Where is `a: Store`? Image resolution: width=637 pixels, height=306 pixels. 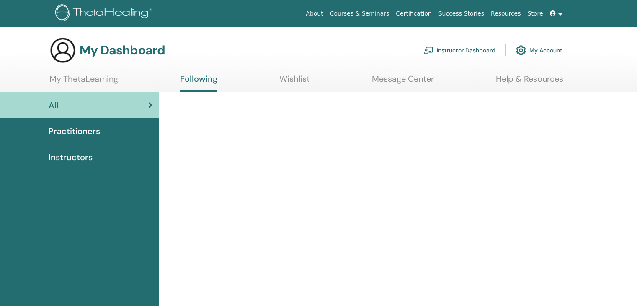
a: Store is located at coordinates (535, 13).